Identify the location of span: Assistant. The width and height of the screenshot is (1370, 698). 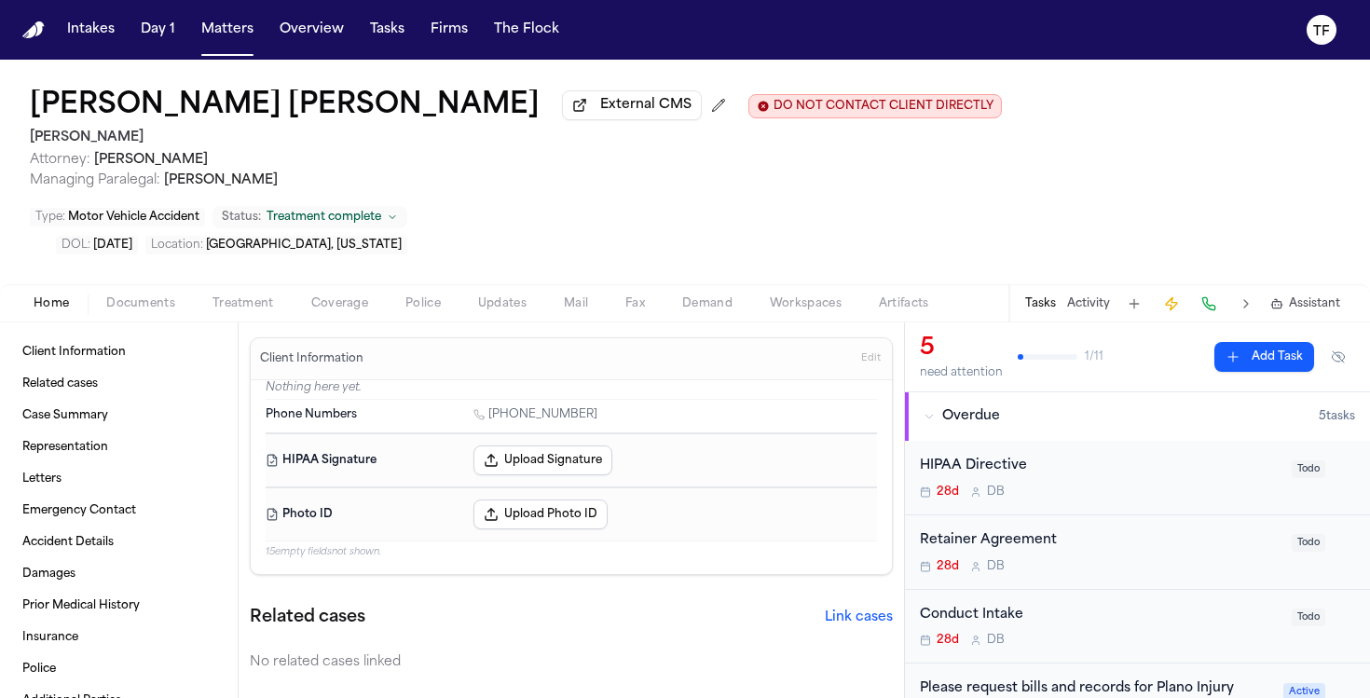
(1314, 304).